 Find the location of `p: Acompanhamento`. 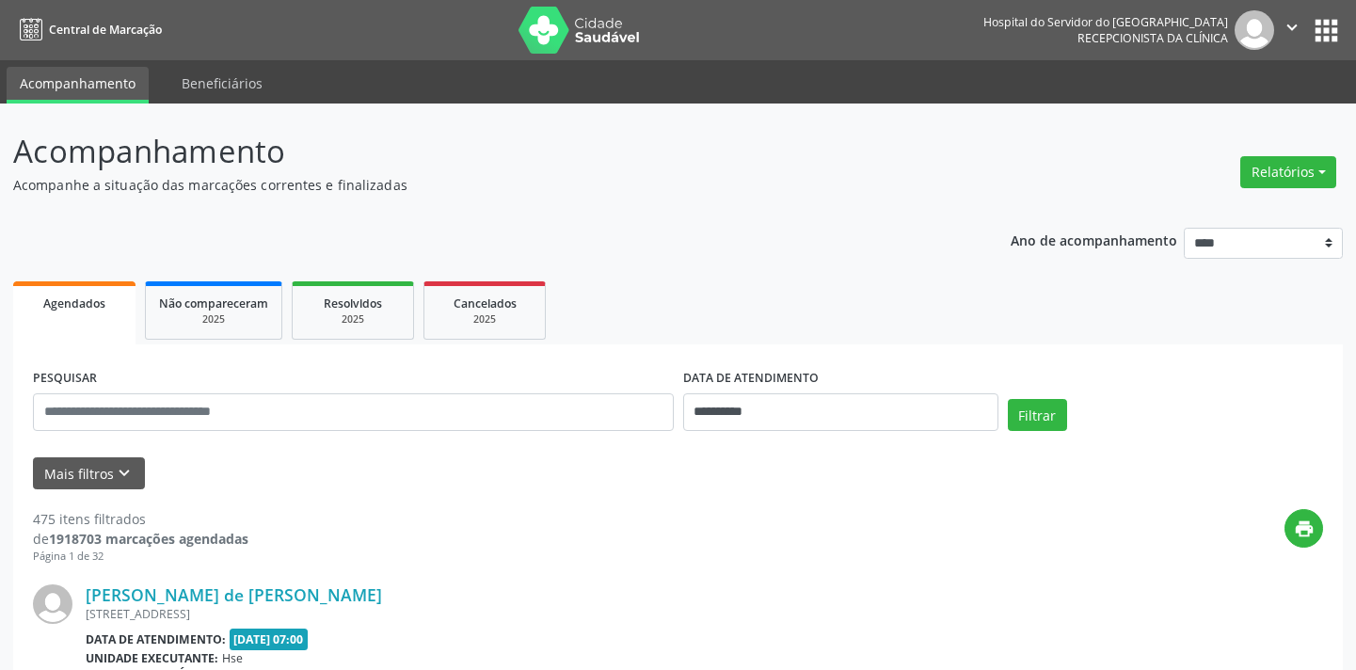

p: Acompanhamento is located at coordinates (478, 152).